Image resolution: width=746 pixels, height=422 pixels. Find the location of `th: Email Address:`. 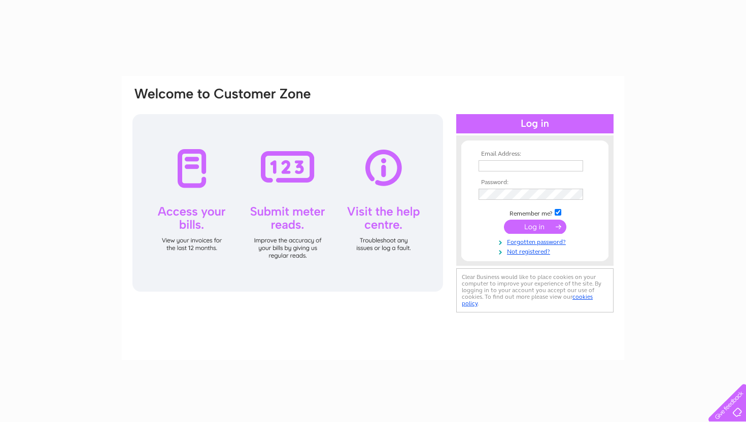

th: Email Address: is located at coordinates (535, 154).